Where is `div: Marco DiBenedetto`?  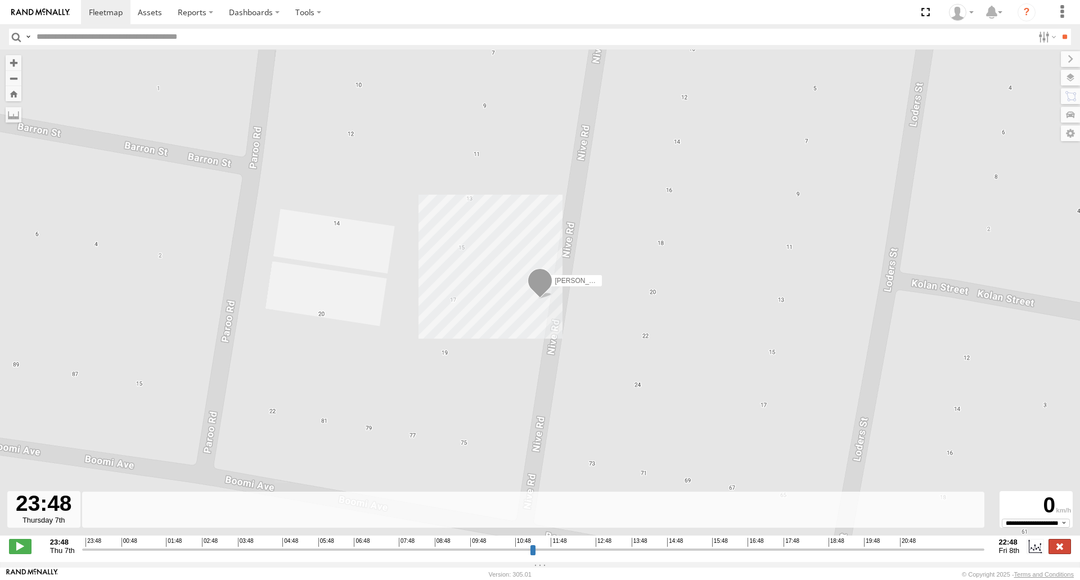
div: Marco DiBenedetto is located at coordinates (961, 12).